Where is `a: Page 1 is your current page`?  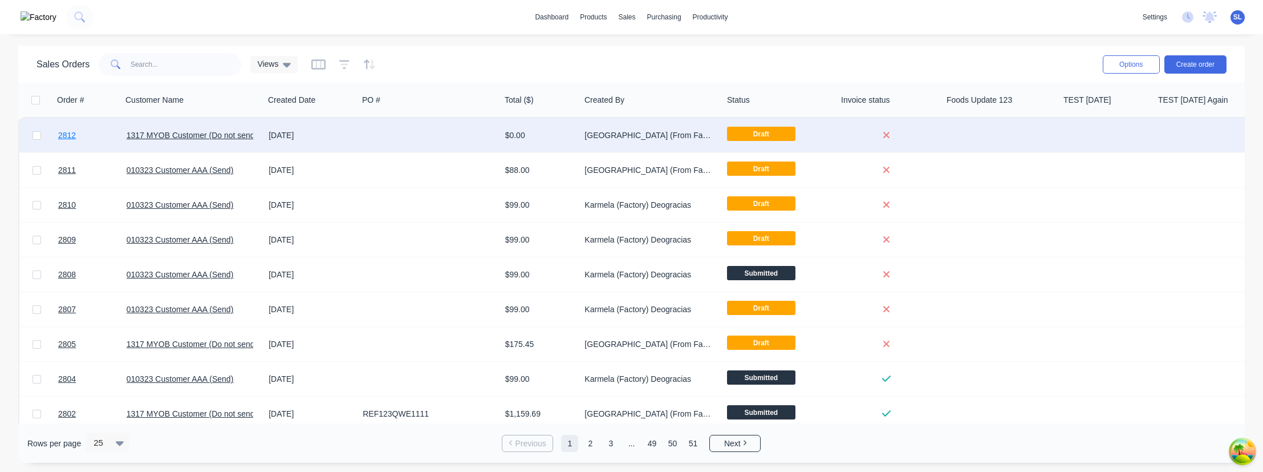
a: Page 1 is your current page is located at coordinates (570, 443).